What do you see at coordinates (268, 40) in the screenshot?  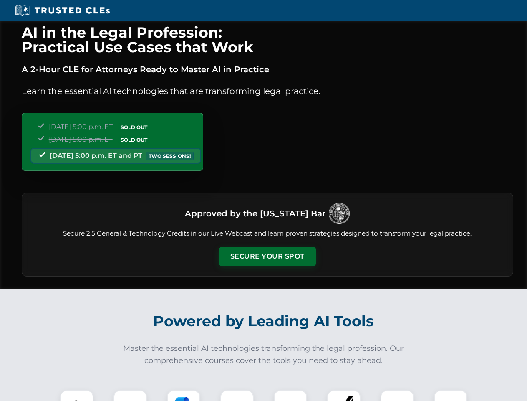 I see `h1: AI in the Legal Profession: Practical Use Cases that Work` at bounding box center [268, 40].